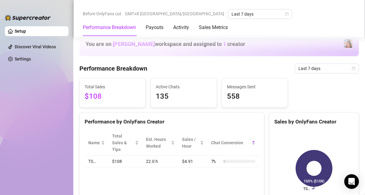  I want to click on div: Sales Metrics, so click(213, 27).